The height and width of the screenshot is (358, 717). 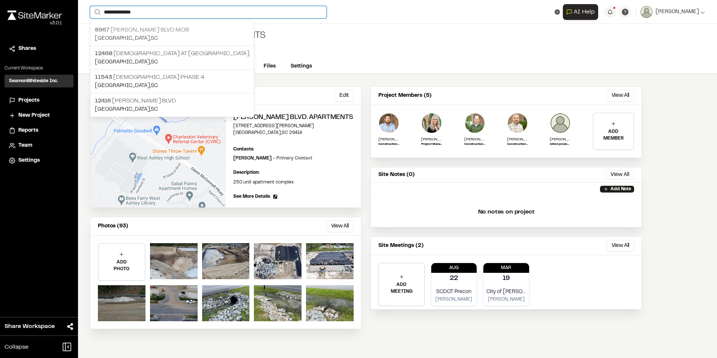 I want to click on a: New Project, so click(x=39, y=116).